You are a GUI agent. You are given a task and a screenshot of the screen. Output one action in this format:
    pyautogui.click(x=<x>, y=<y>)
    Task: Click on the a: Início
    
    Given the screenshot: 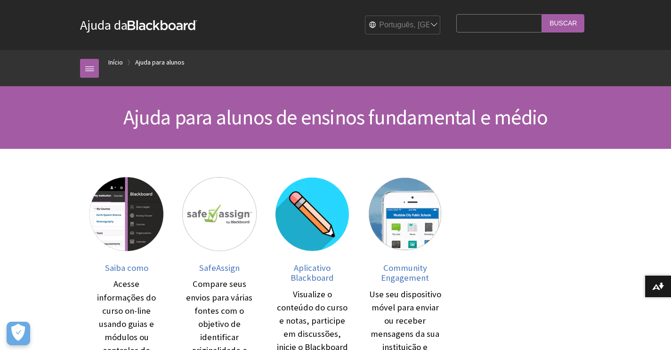 What is the action you would take?
    pyautogui.click(x=115, y=62)
    